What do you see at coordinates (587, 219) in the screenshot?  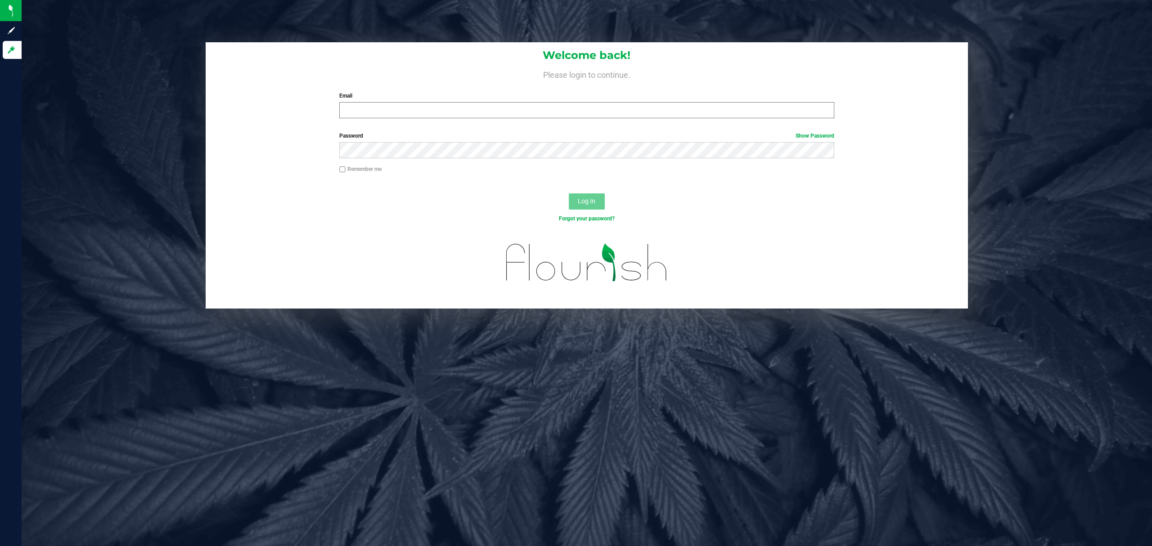 I see `a: Forgot your password?` at bounding box center [587, 219].